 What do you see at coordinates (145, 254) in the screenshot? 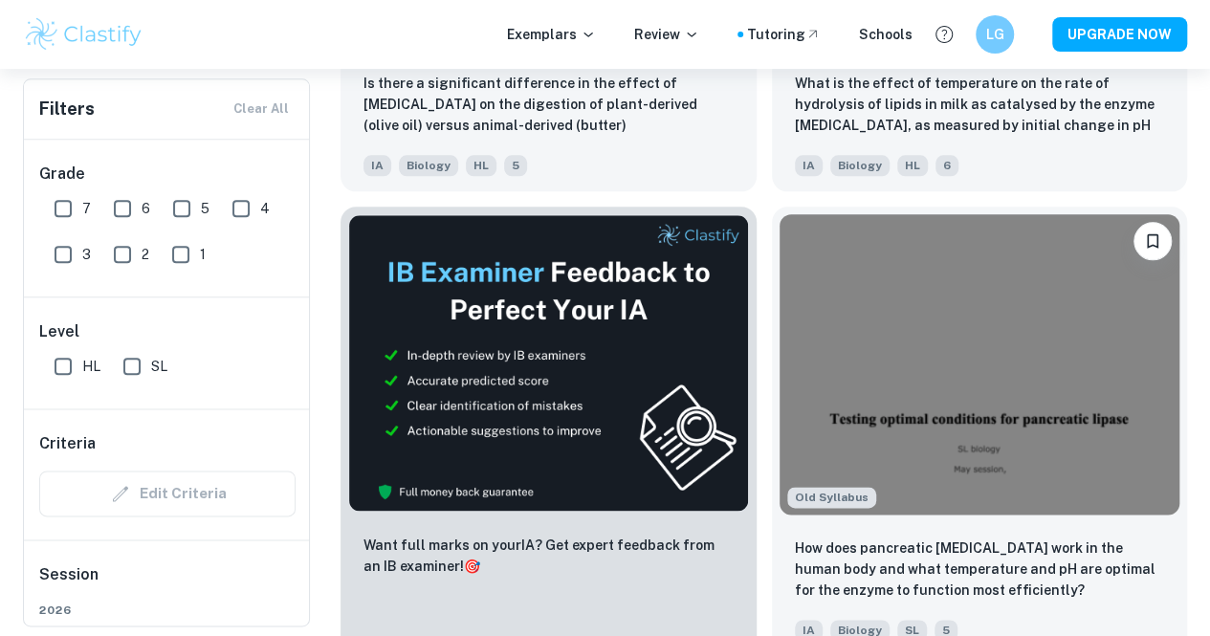
I see `span: 2` at bounding box center [145, 254].